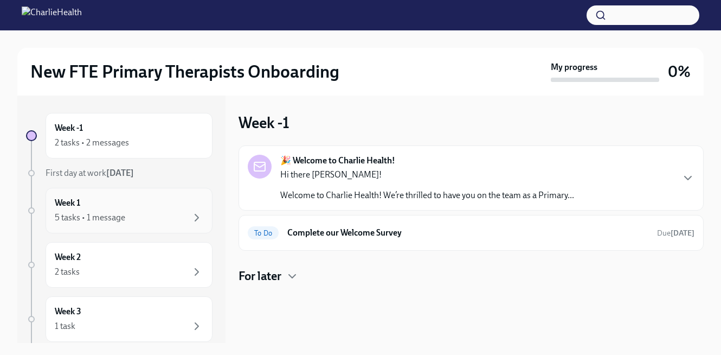 The width and height of the screenshot is (721, 355). Describe the element at coordinates (263, 233) in the screenshot. I see `span: To Do` at that location.